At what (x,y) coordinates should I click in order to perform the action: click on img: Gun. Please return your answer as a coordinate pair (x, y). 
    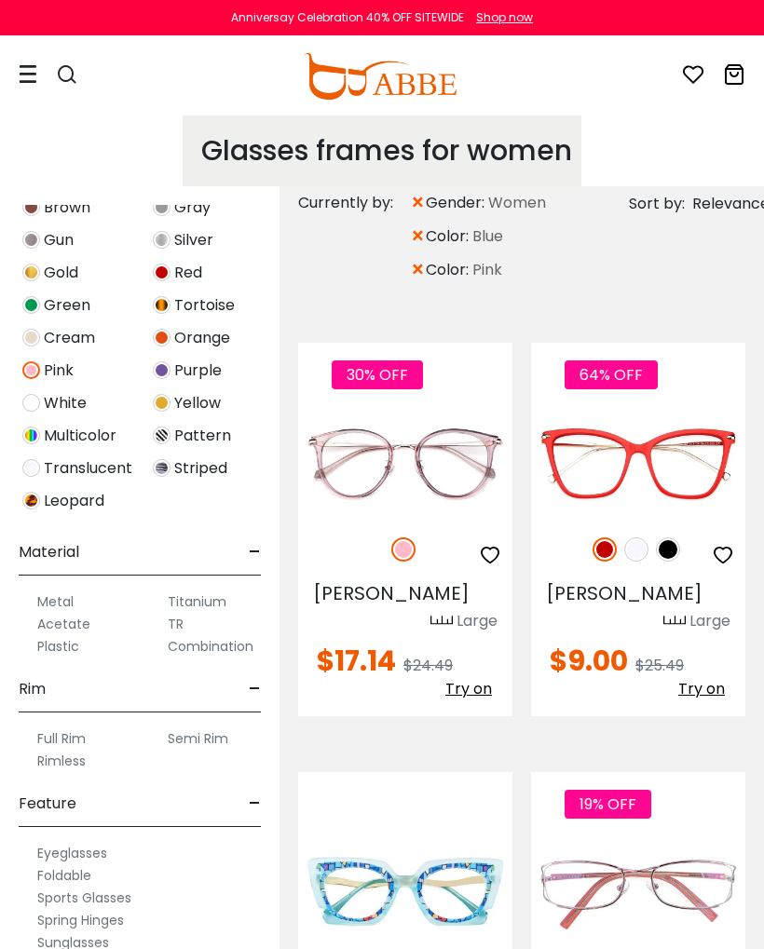
    Looking at the image, I should click on (31, 239).